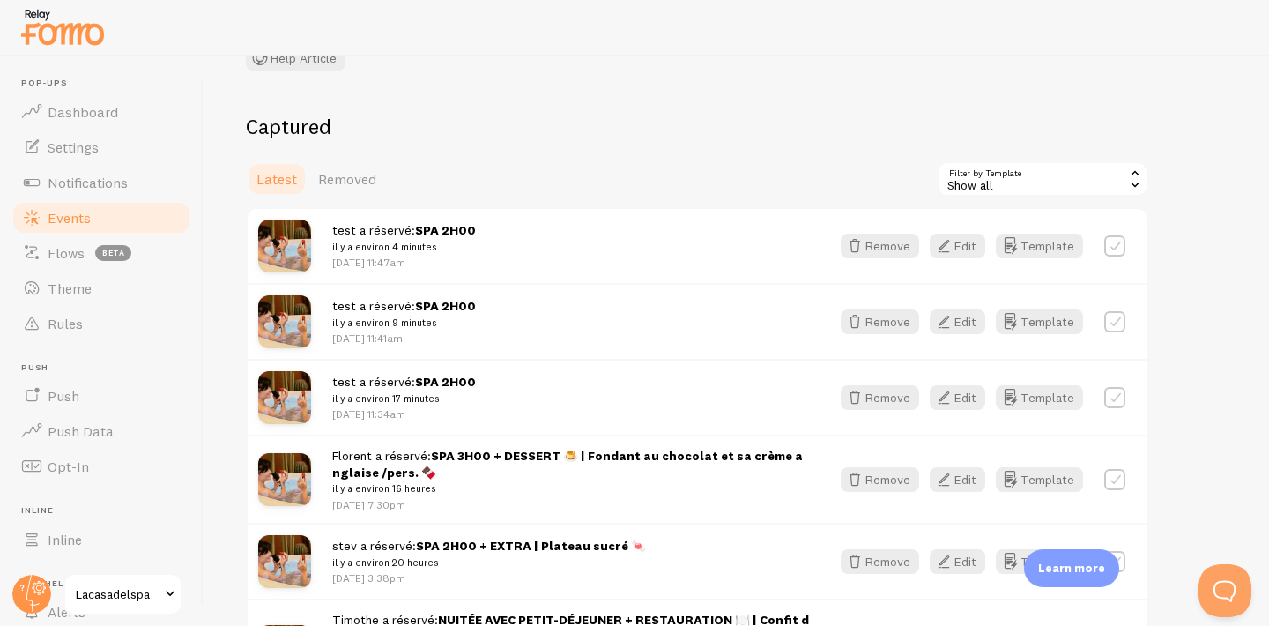 The image size is (1269, 626). I want to click on span: Notifications, so click(87, 182).